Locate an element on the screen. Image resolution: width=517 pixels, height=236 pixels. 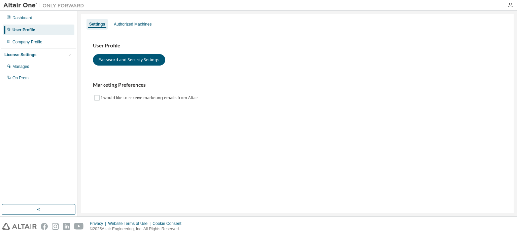
div: Dashboard is located at coordinates (22, 18).